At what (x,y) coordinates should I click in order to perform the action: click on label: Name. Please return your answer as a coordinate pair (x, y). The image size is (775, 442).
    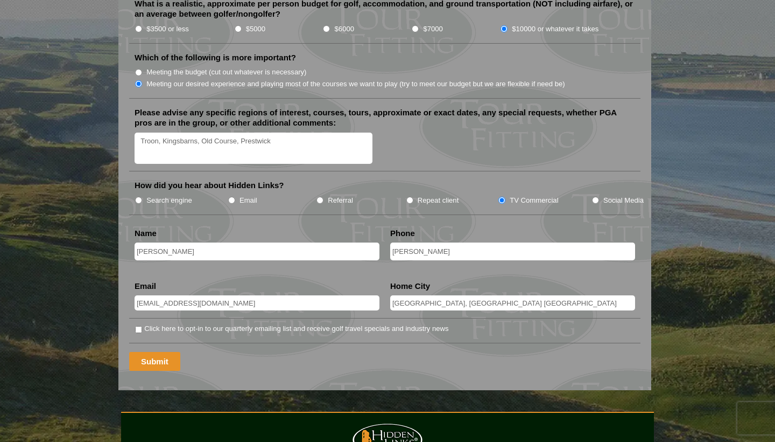
    Looking at the image, I should click on (145, 233).